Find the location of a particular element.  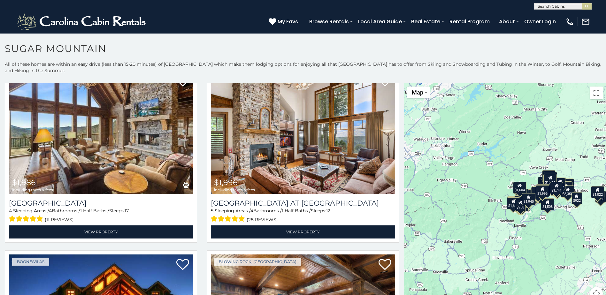

a: Owner Login is located at coordinates (540, 21).